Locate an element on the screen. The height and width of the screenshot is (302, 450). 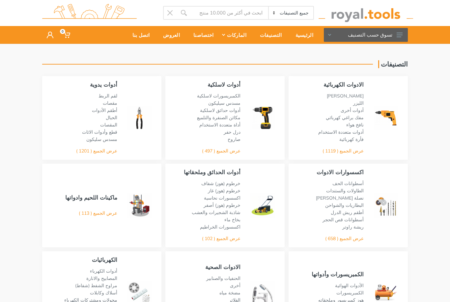
select: Category is located at coordinates (290, 13).